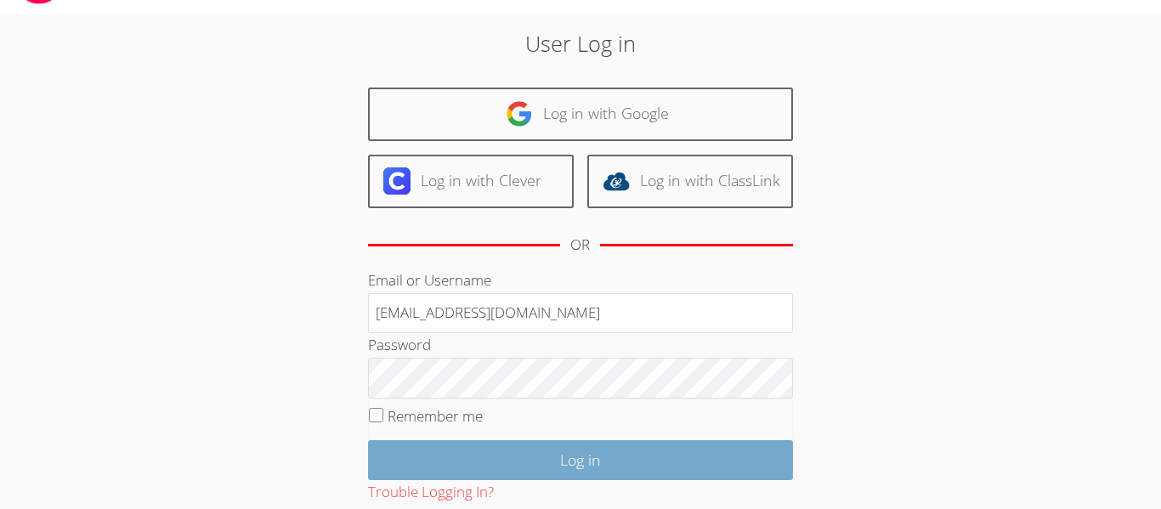  What do you see at coordinates (519, 114) in the screenshot?
I see `img: google-logo-50288ca7cdecda66e5e0955fdab243c47b7ad437acaf1139b6f446037453330a.svg` at bounding box center [519, 114].